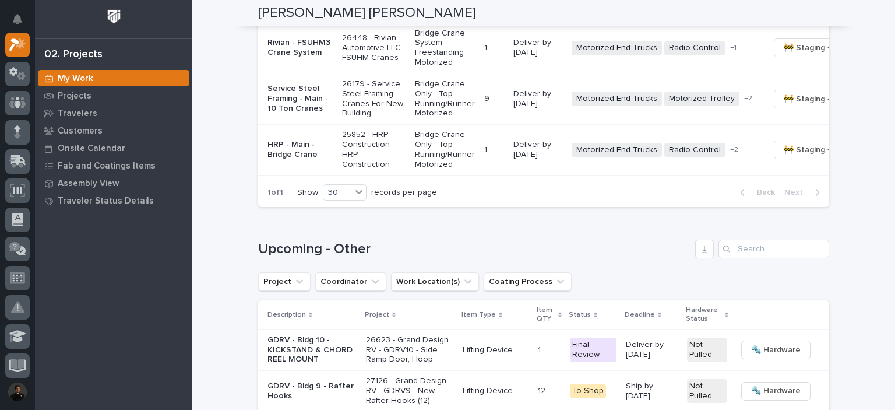 The width and height of the screenshot is (895, 410). What do you see at coordinates (114, 166) in the screenshot?
I see `a: Fab and Coatings Items` at bounding box center [114, 166].